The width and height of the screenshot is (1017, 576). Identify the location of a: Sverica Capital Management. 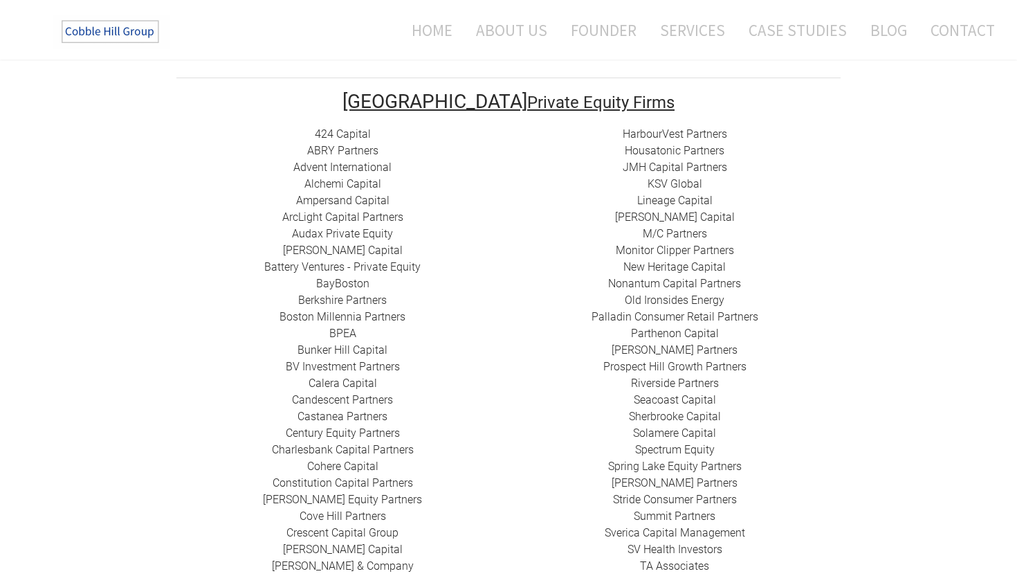
(675, 532).